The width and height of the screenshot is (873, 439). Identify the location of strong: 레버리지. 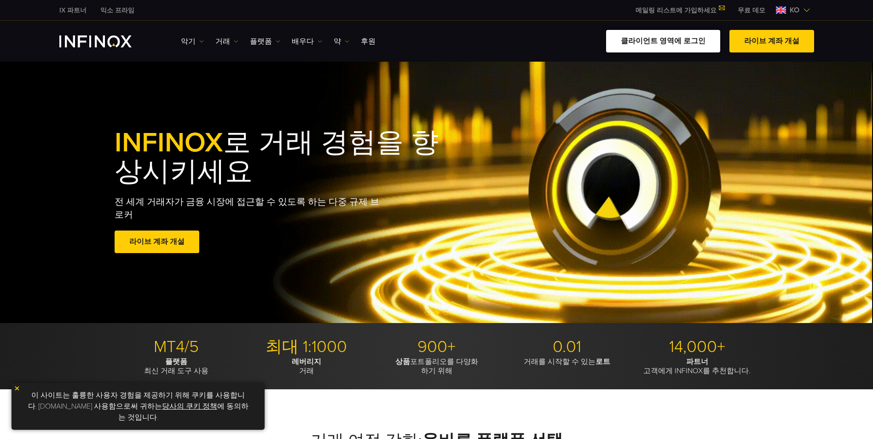
(307, 362).